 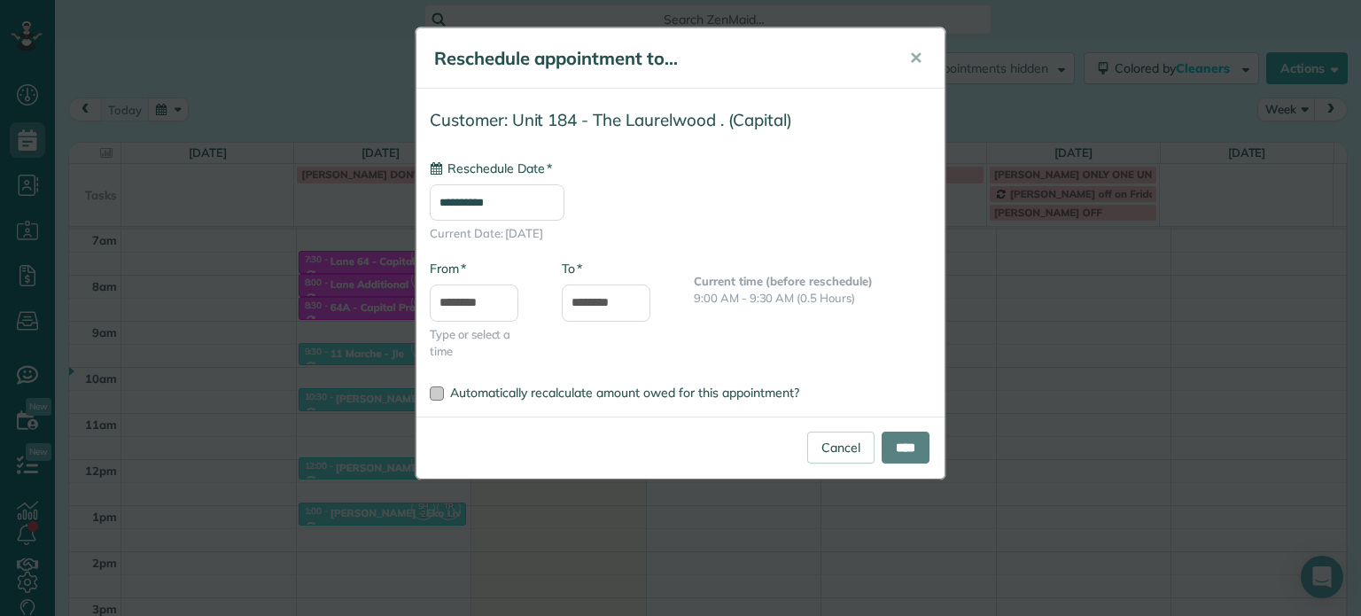 I want to click on label: To, so click(x=572, y=269).